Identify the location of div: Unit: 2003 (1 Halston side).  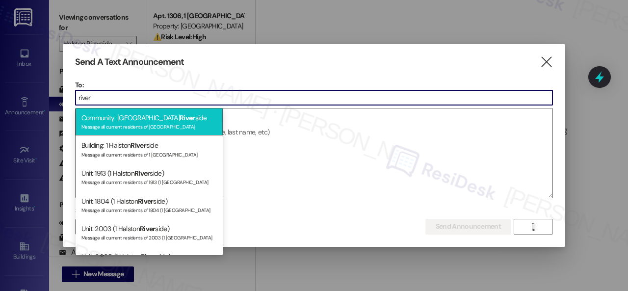
(149, 233).